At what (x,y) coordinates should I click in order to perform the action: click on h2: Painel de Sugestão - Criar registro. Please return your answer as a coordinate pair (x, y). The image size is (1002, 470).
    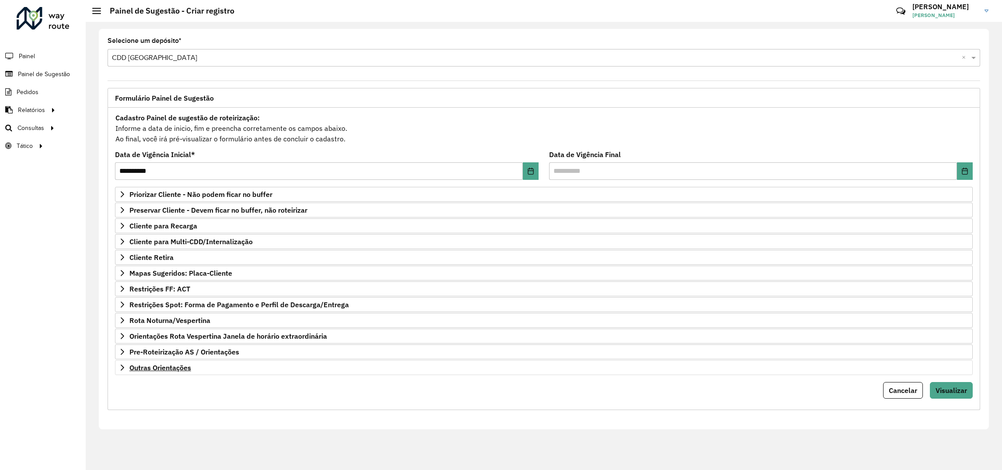
    Looking at the image, I should click on (167, 11).